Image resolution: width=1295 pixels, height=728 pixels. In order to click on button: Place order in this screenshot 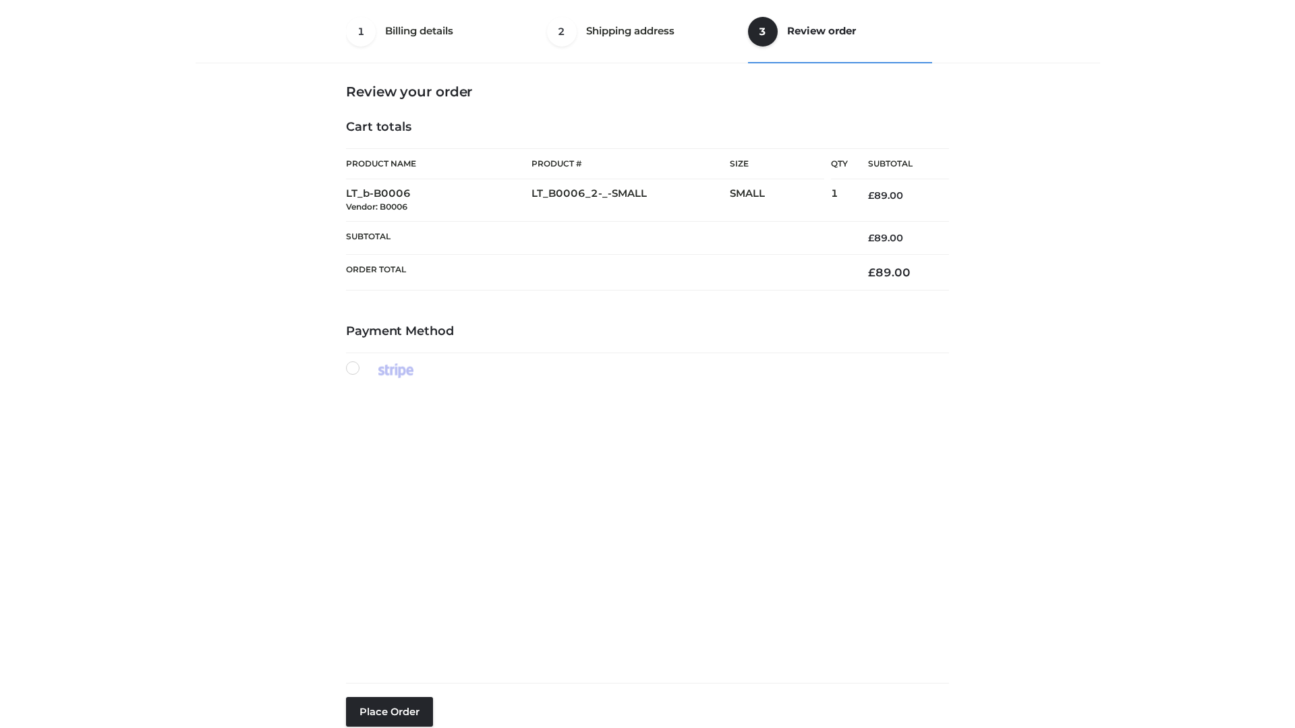, I will do `click(389, 712)`.